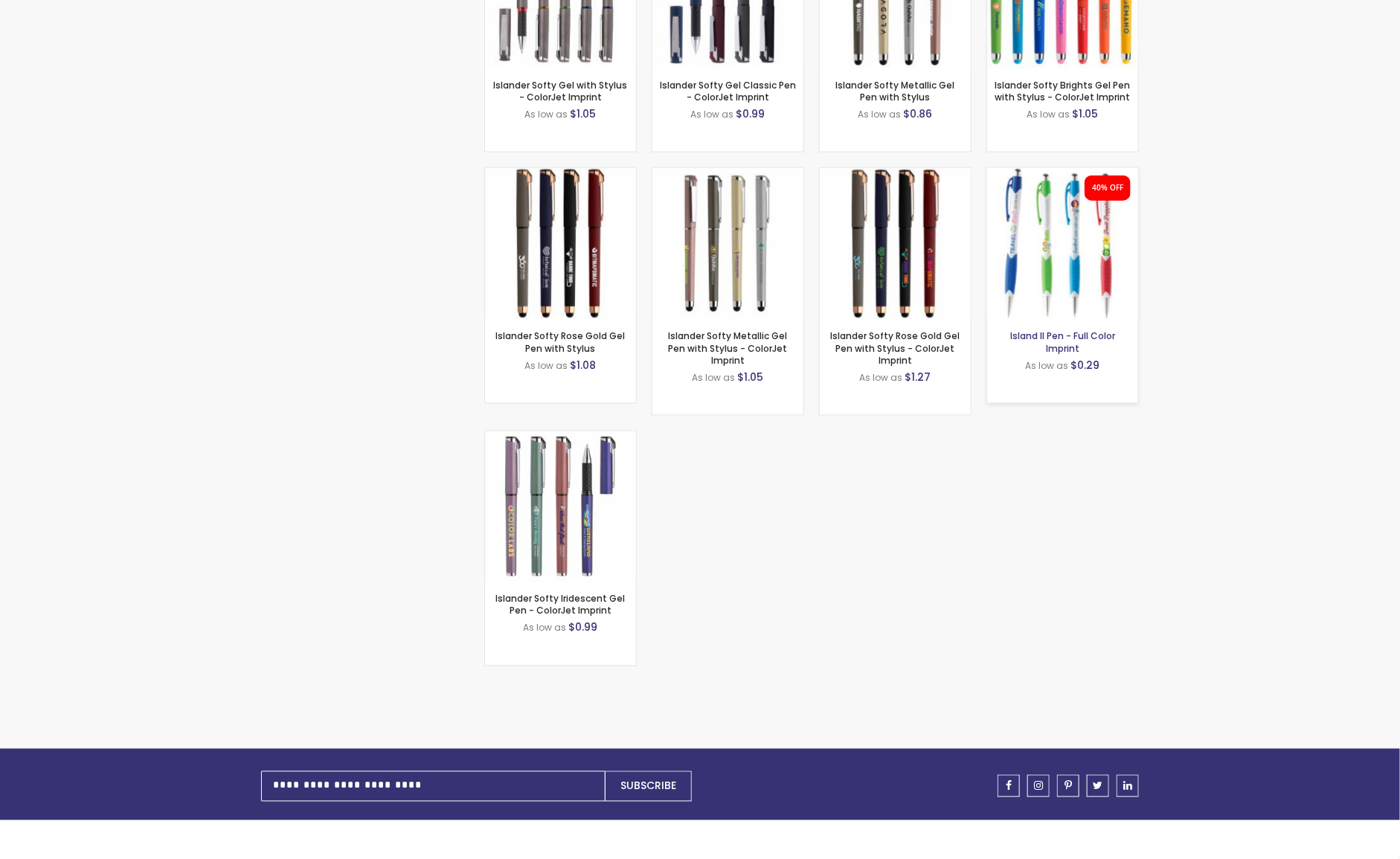  Describe the element at coordinates (1128, 787) in the screenshot. I see `a: linkedin` at that location.